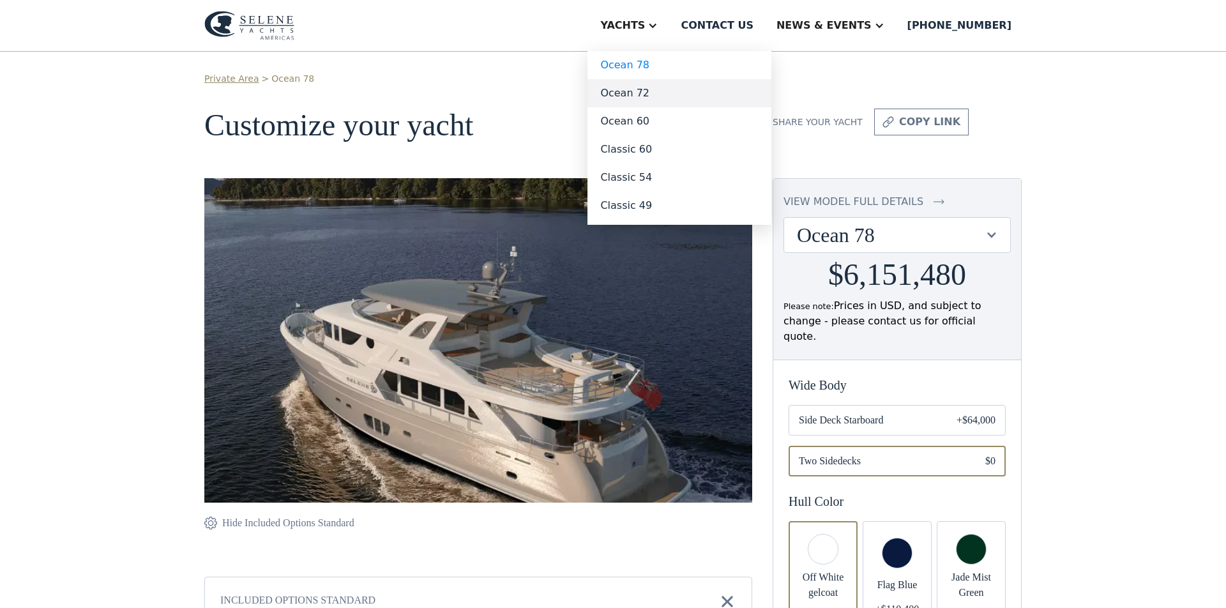  I want to click on a: Private Area, so click(231, 79).